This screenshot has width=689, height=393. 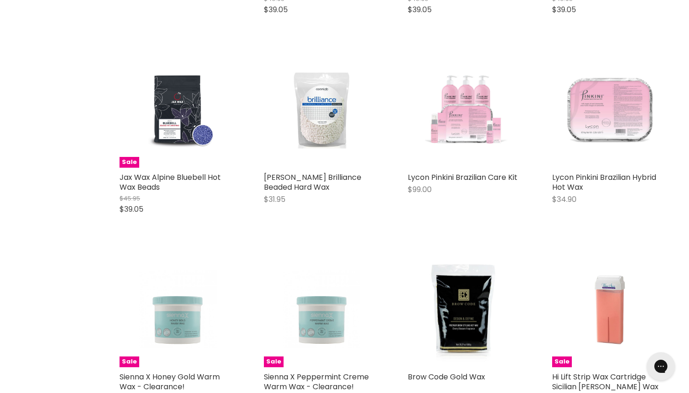 I want to click on span: $99.00, so click(x=420, y=189).